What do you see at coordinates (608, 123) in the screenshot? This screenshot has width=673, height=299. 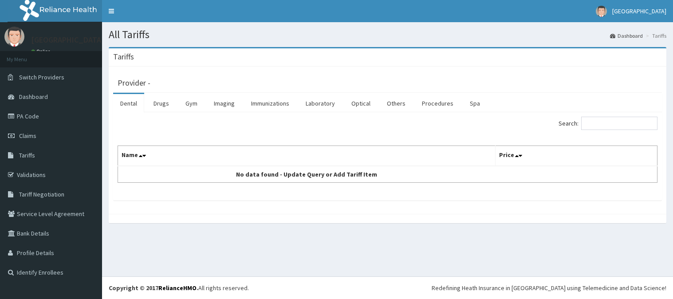 I see `label: Search:` at bounding box center [608, 123].